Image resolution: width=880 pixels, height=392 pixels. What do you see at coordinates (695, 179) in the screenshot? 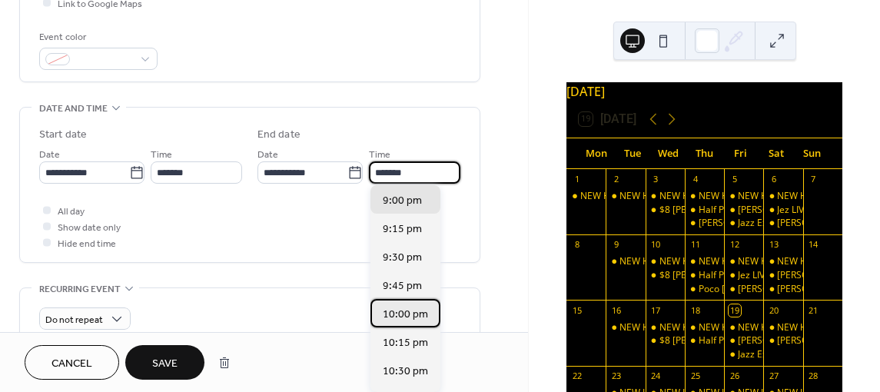
I see `div: 4` at bounding box center [695, 179].